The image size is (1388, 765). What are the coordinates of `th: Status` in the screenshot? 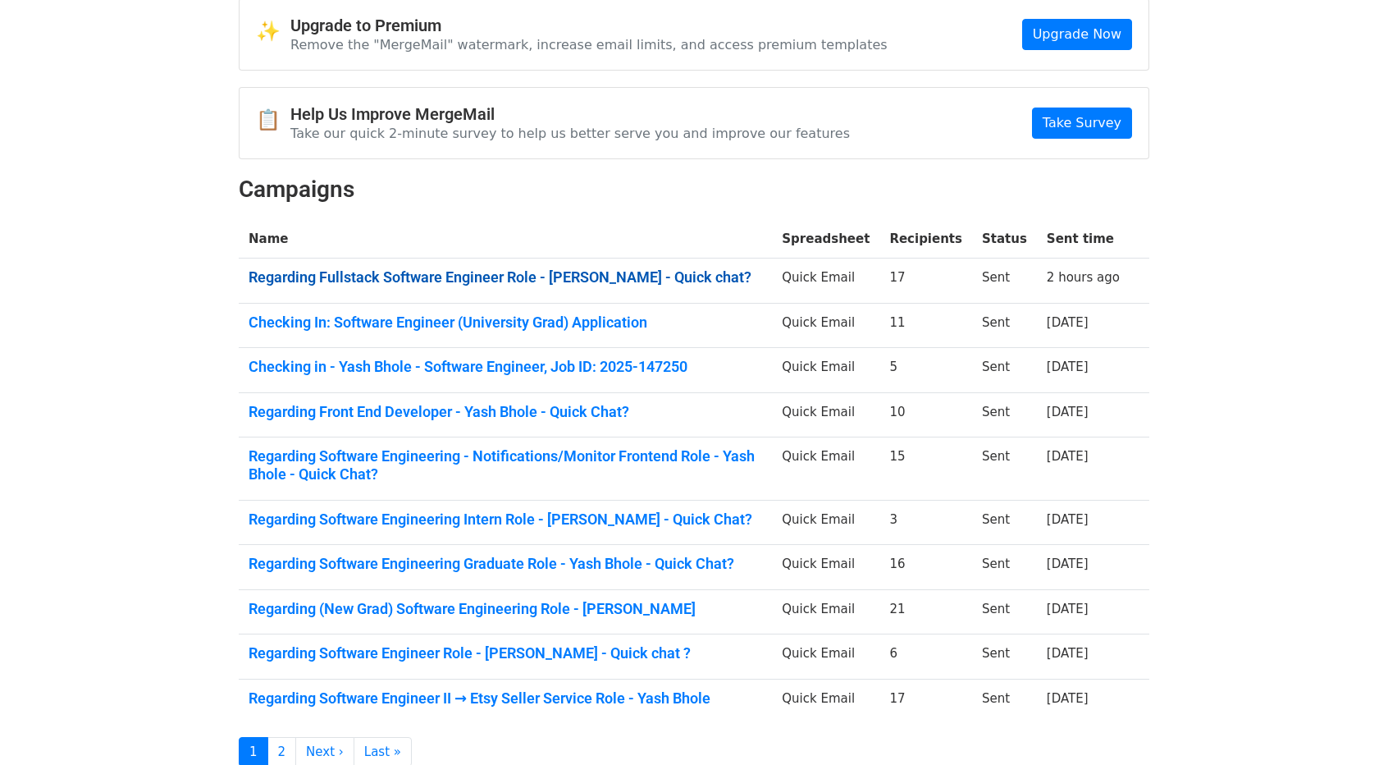 It's located at (1004, 239).